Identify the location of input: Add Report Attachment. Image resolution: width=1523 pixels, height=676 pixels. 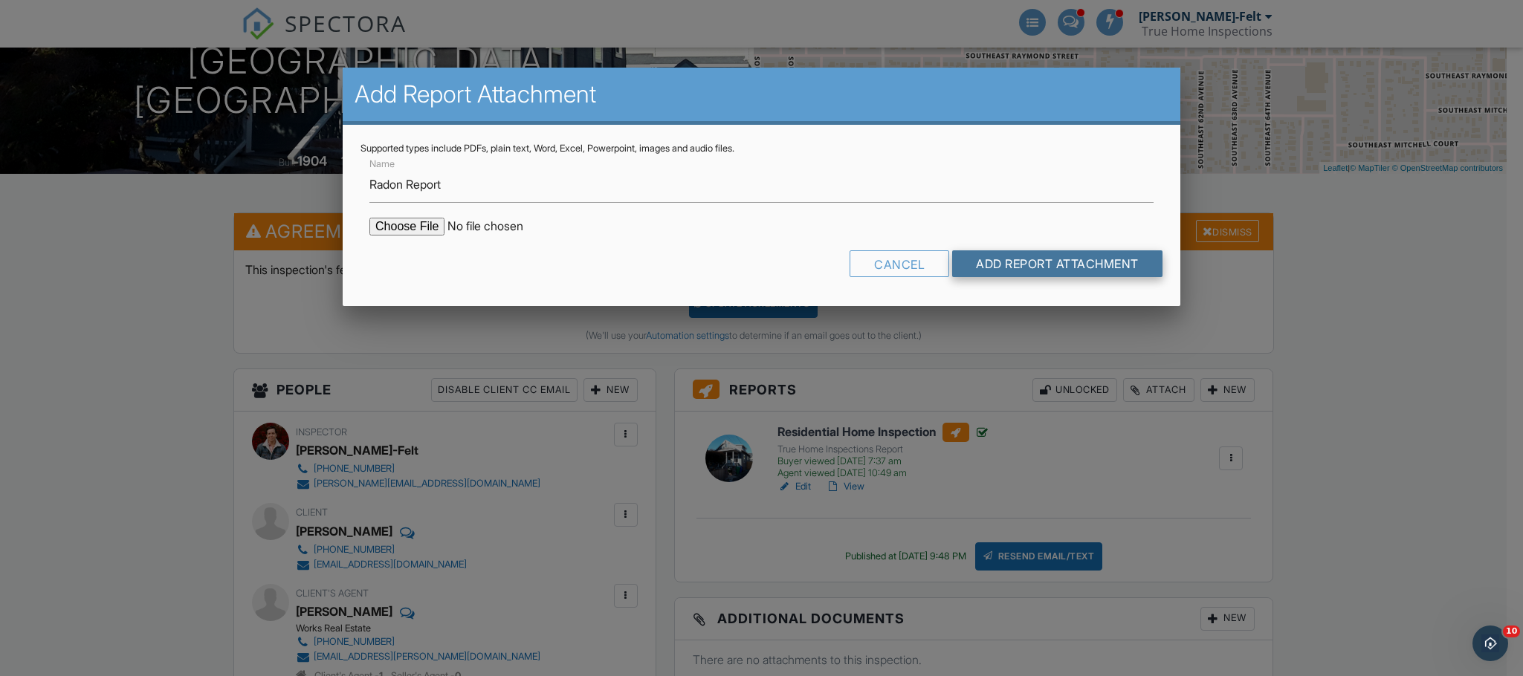
(1057, 264).